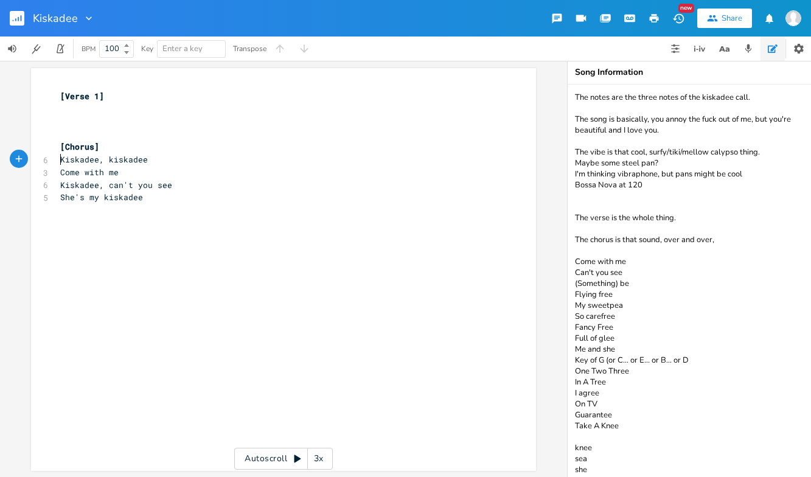  I want to click on span: [Chorus], so click(80, 147).